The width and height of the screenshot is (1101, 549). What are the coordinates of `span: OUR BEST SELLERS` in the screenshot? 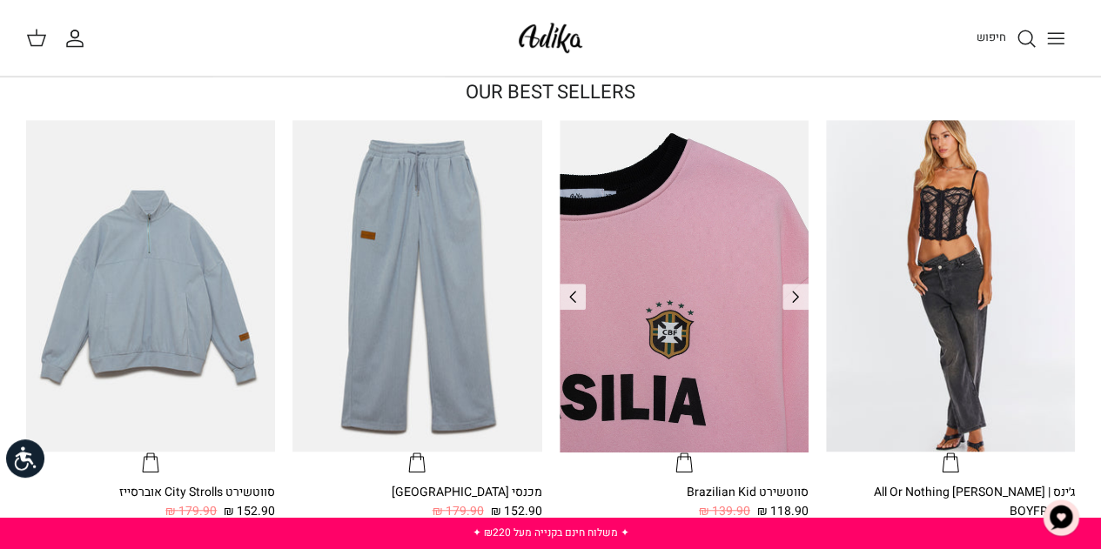 It's located at (550, 93).